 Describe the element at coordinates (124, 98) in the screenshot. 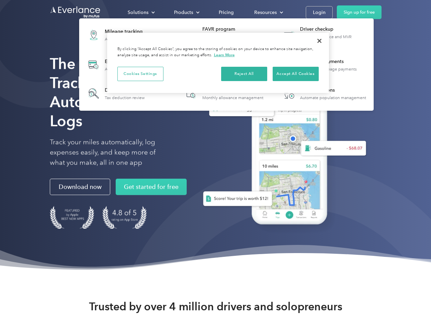

I see `div: Tax deduction review` at that location.